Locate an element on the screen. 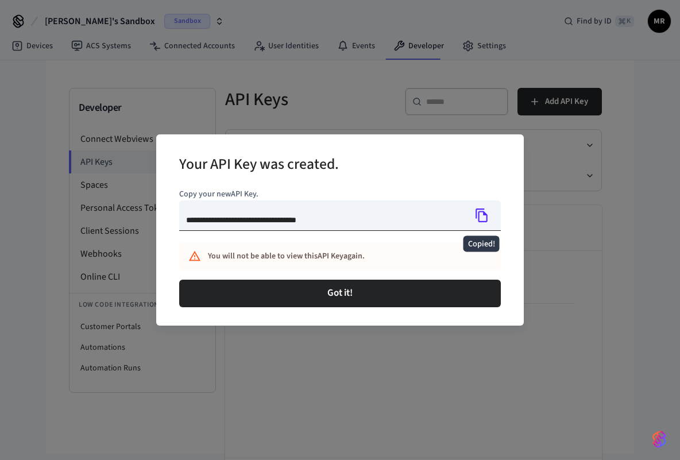  img: SeamLogoGradient.69752ec5.svg is located at coordinates (660, 440).